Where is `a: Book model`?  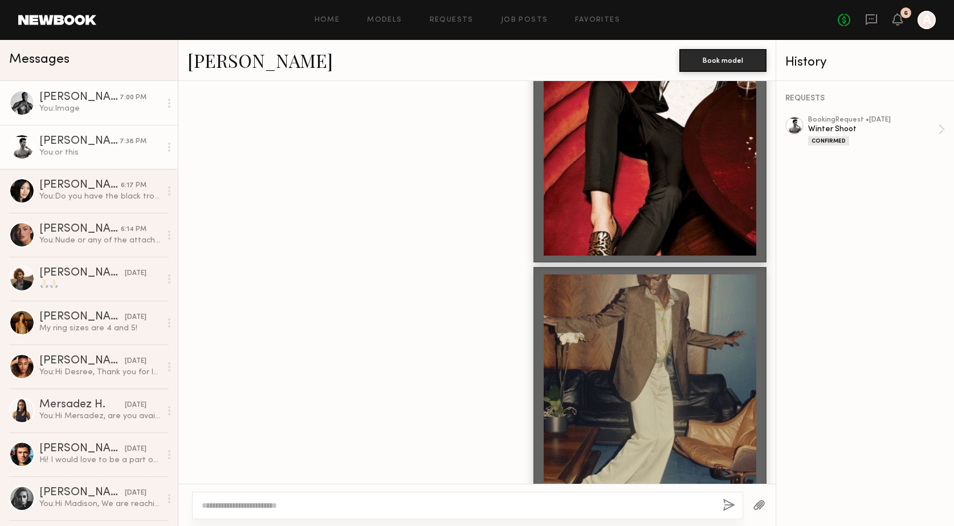 a: Book model is located at coordinates (723, 59).